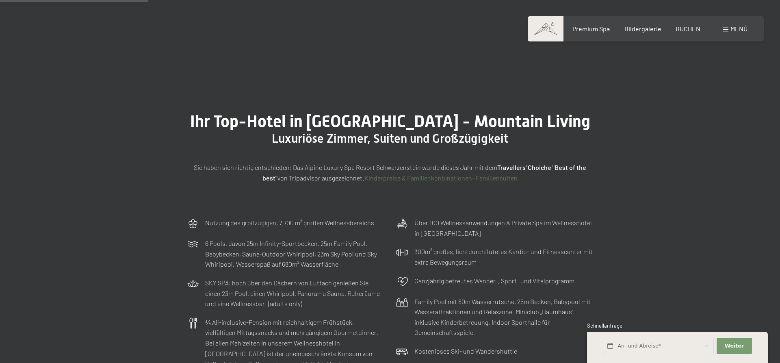  Describe the element at coordinates (735, 346) in the screenshot. I see `span: Weiter` at that location.